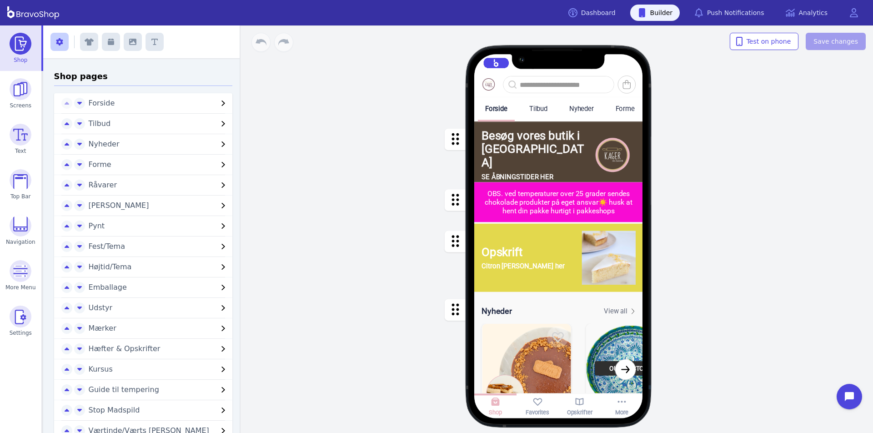 This screenshot has width=873, height=433. I want to click on button: Emballage, so click(159, 287).